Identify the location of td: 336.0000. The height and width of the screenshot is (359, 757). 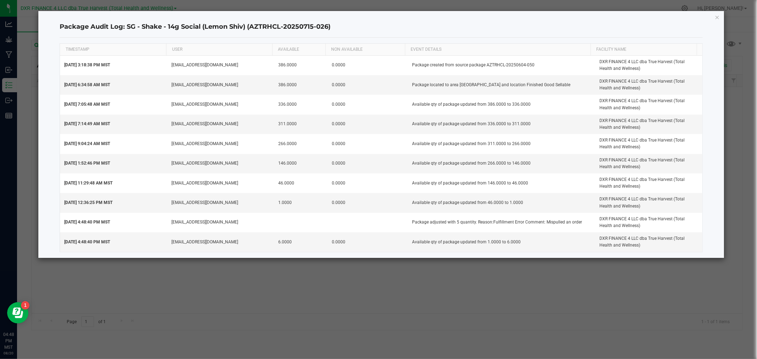
(300, 104).